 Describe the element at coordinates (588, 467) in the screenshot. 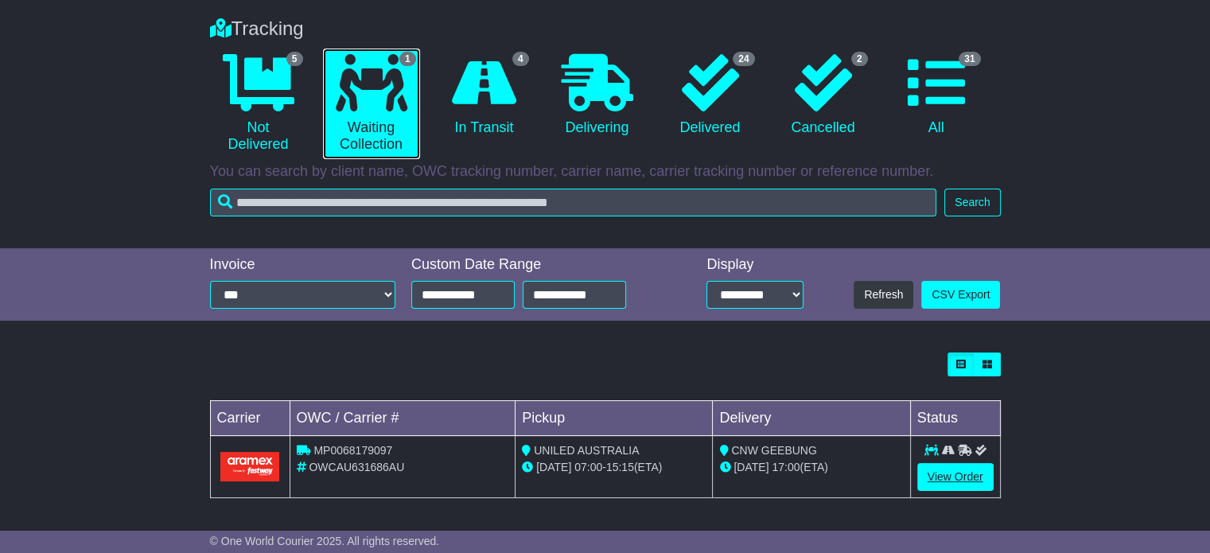

I see `span: 07:00` at that location.